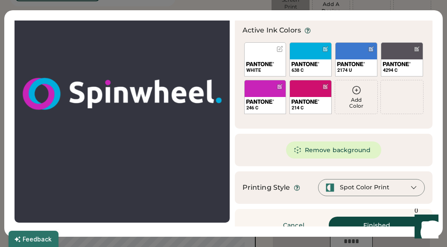 This screenshot has height=247, width=447. I want to click on img: spot-color-green.svg, so click(330, 188).